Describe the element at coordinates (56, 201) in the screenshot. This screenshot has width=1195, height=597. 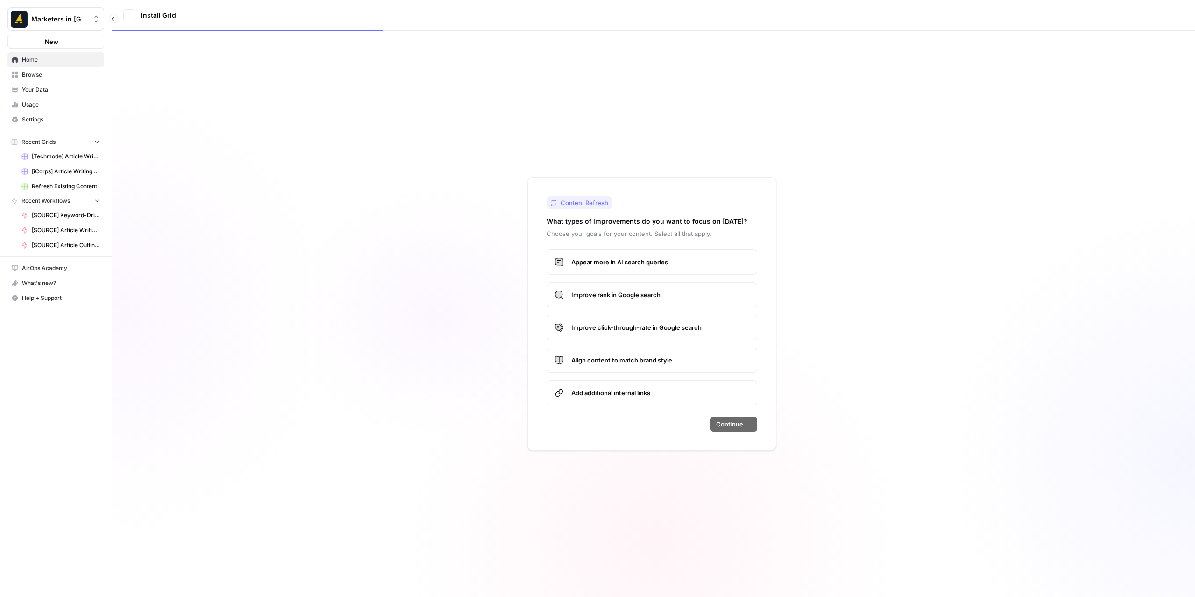
I see `button: Recent Workflows` at that location.